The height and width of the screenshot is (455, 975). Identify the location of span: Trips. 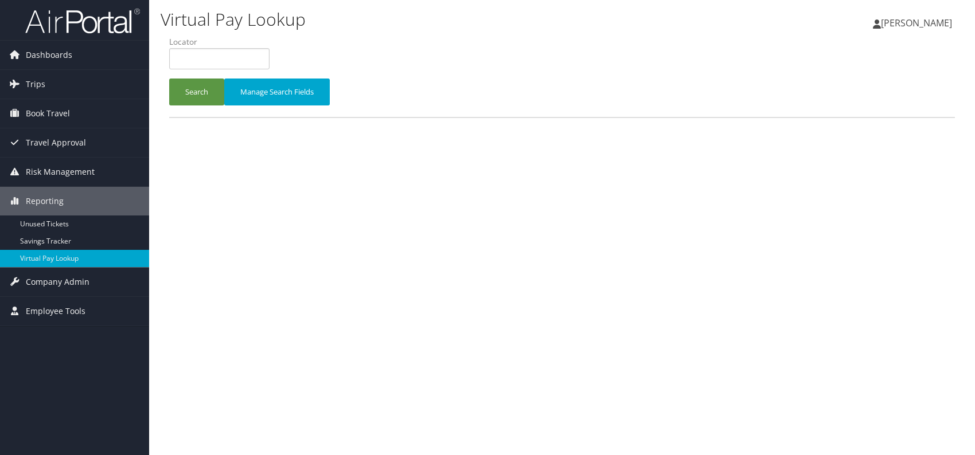
(36, 84).